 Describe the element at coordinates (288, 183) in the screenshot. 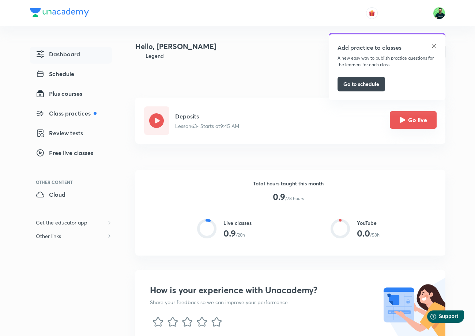

I see `h6: Total hours taught this month` at that location.